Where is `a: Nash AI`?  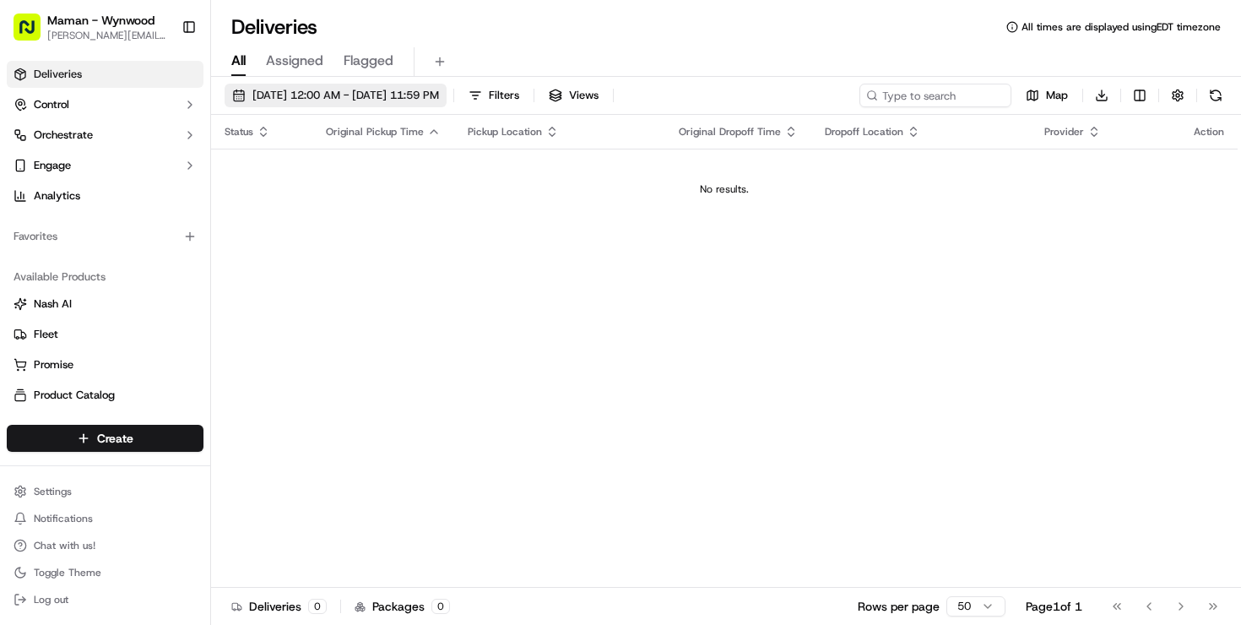
a: Nash AI is located at coordinates (105, 304).